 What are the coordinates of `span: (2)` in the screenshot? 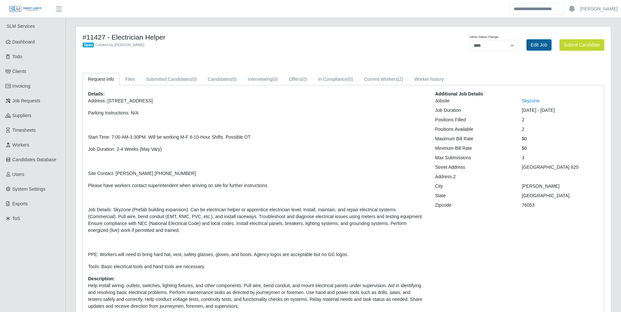 It's located at (400, 79).